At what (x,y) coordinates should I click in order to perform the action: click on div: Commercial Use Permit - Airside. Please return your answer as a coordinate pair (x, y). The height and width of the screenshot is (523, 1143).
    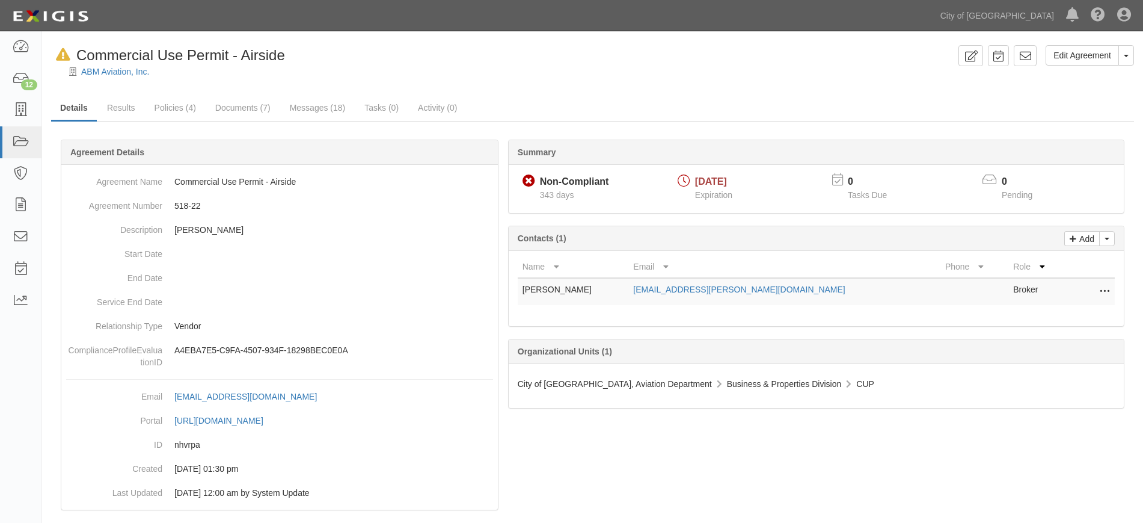
    Looking at the image, I should click on (168, 55).